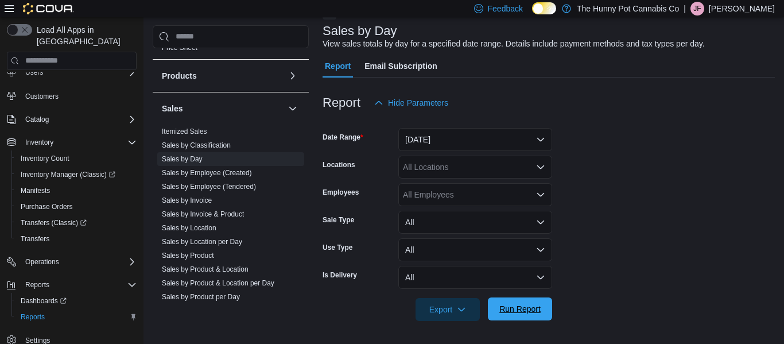 The image size is (784, 344). What do you see at coordinates (400, 66) in the screenshot?
I see `span: Email Subscription` at bounding box center [400, 66].